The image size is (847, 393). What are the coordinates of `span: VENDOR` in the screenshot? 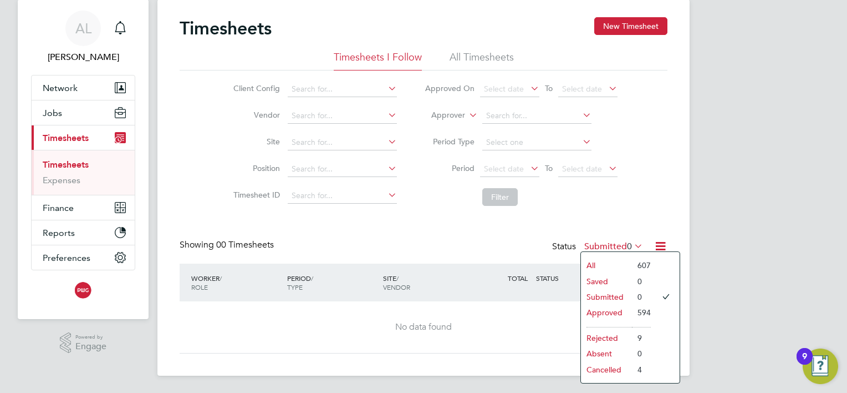 It's located at (397, 287).